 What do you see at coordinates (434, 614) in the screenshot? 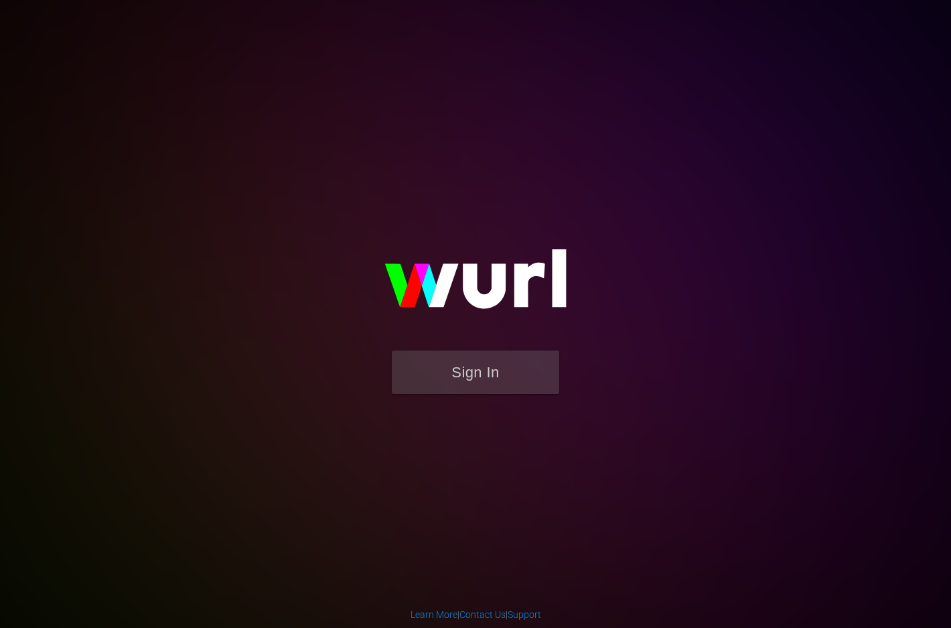
I see `a: Learn More` at bounding box center [434, 614].